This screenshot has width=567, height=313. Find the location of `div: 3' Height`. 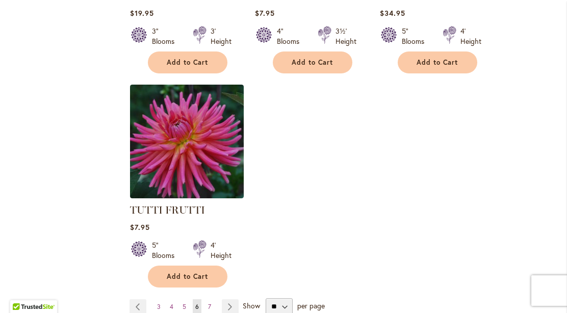

div: 3' Height is located at coordinates (221, 36).